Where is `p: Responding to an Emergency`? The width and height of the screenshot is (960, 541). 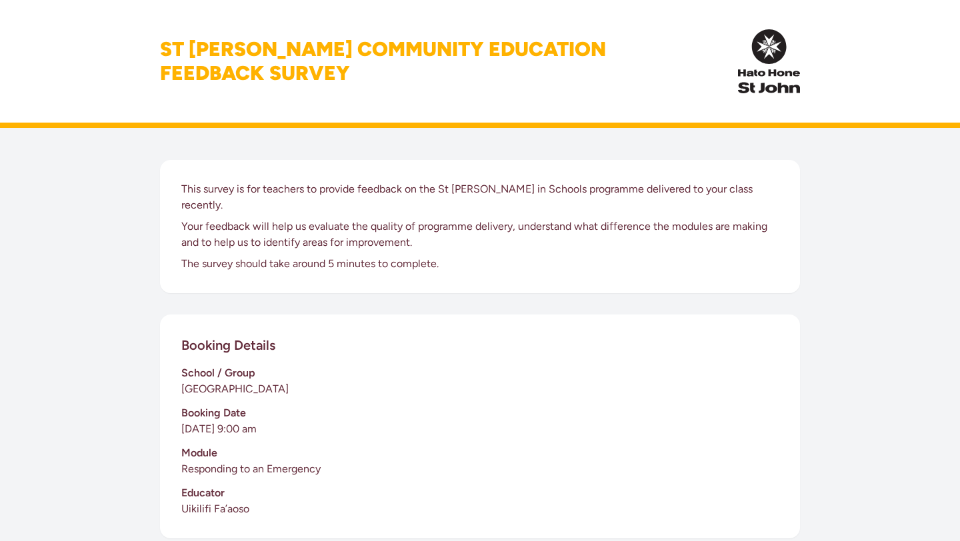
p: Responding to an Emergency is located at coordinates (480, 469).